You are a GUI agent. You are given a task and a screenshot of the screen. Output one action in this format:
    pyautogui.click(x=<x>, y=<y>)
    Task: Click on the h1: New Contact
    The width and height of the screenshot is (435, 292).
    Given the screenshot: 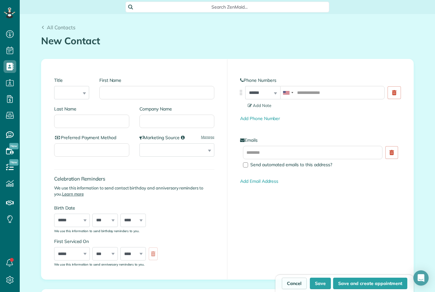 What is the action you would take?
    pyautogui.click(x=227, y=41)
    